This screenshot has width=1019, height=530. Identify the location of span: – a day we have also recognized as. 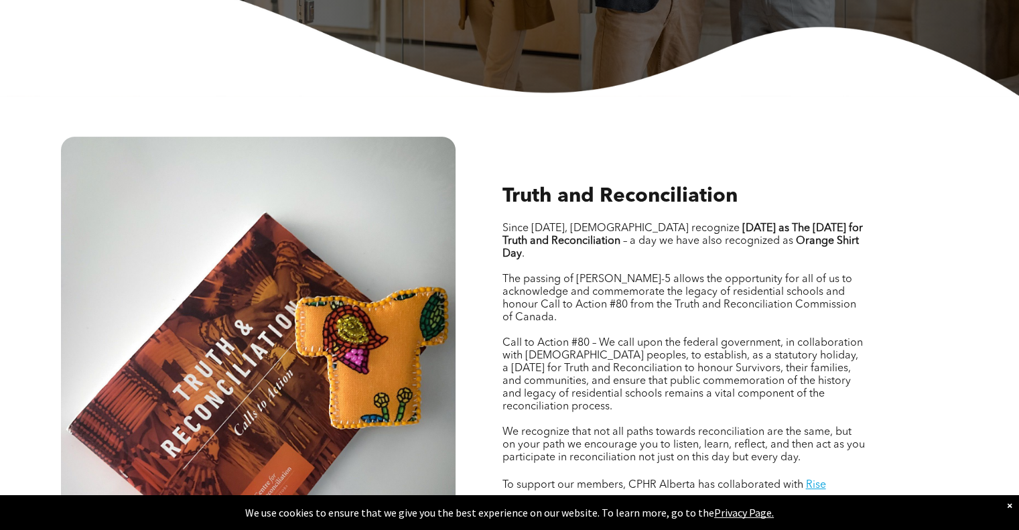
(708, 241).